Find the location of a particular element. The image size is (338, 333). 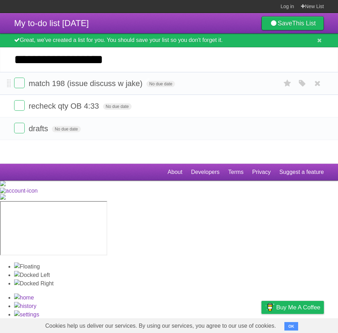

img: Settings is located at coordinates (26, 315).